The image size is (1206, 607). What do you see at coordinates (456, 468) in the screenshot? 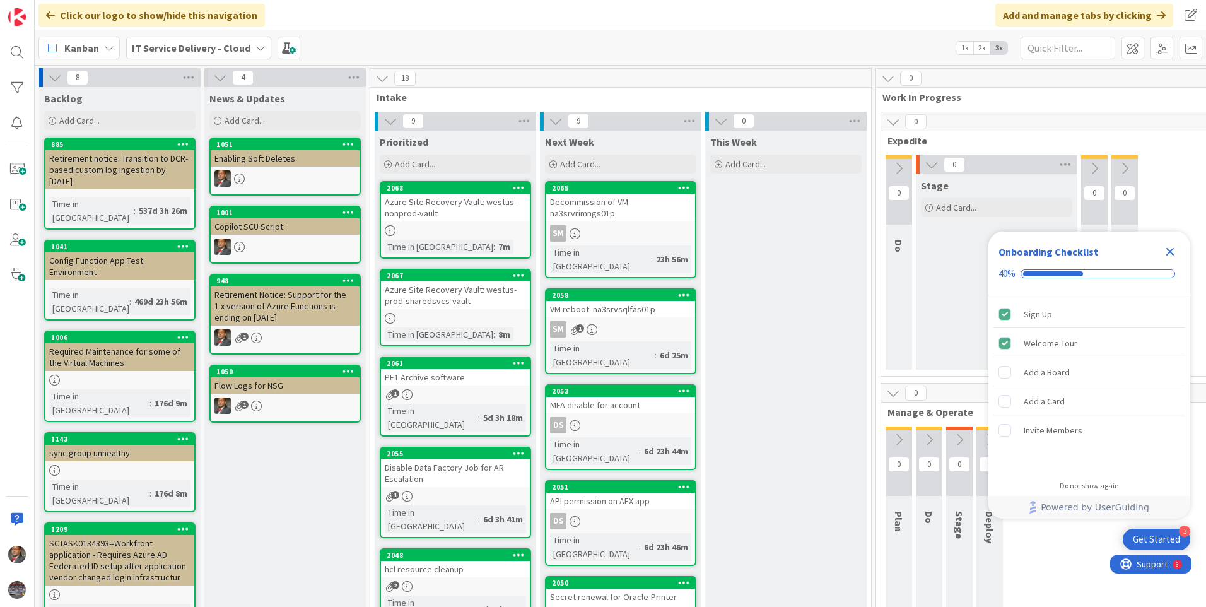
I see `div: 2055Disable Data Factory Job for AR Escalation` at bounding box center [456, 468].